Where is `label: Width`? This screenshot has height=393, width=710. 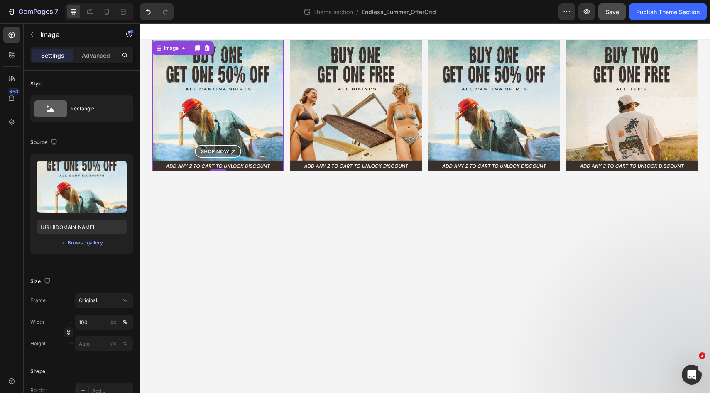
label: Width is located at coordinates (37, 322).